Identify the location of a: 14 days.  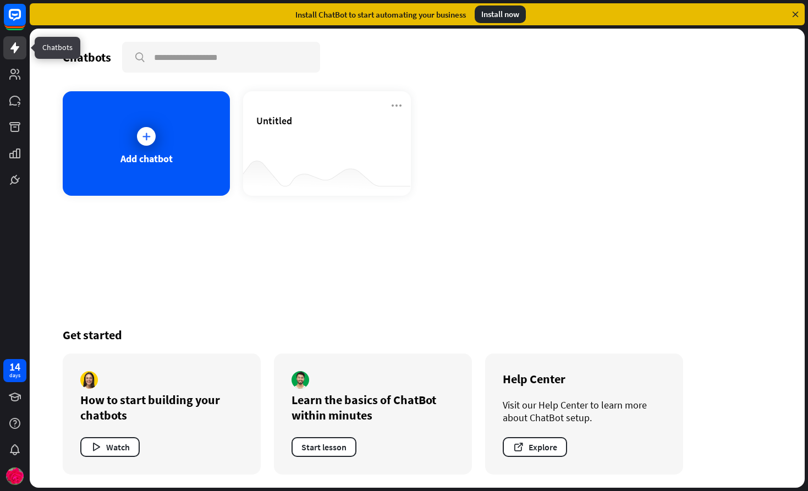
(15, 371).